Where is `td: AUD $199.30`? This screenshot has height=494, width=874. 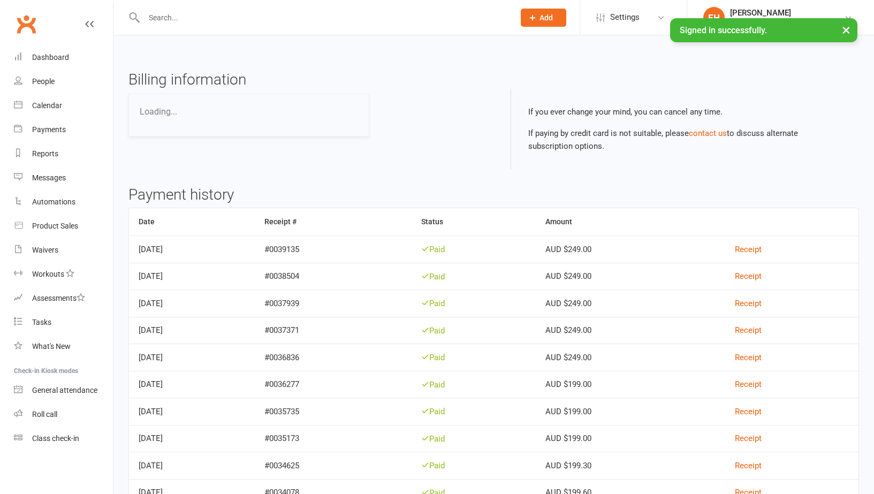 td: AUD $199.30 is located at coordinates (631, 465).